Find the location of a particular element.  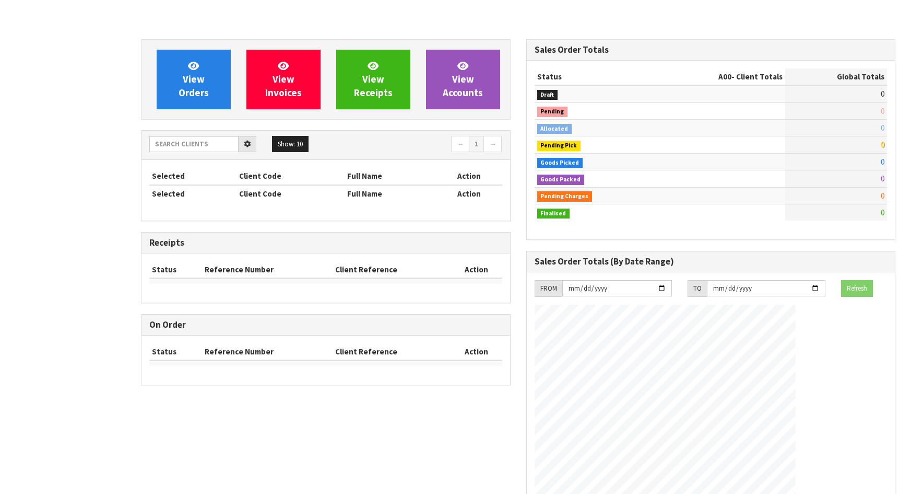

span: Pending Pick is located at coordinates (559, 146).